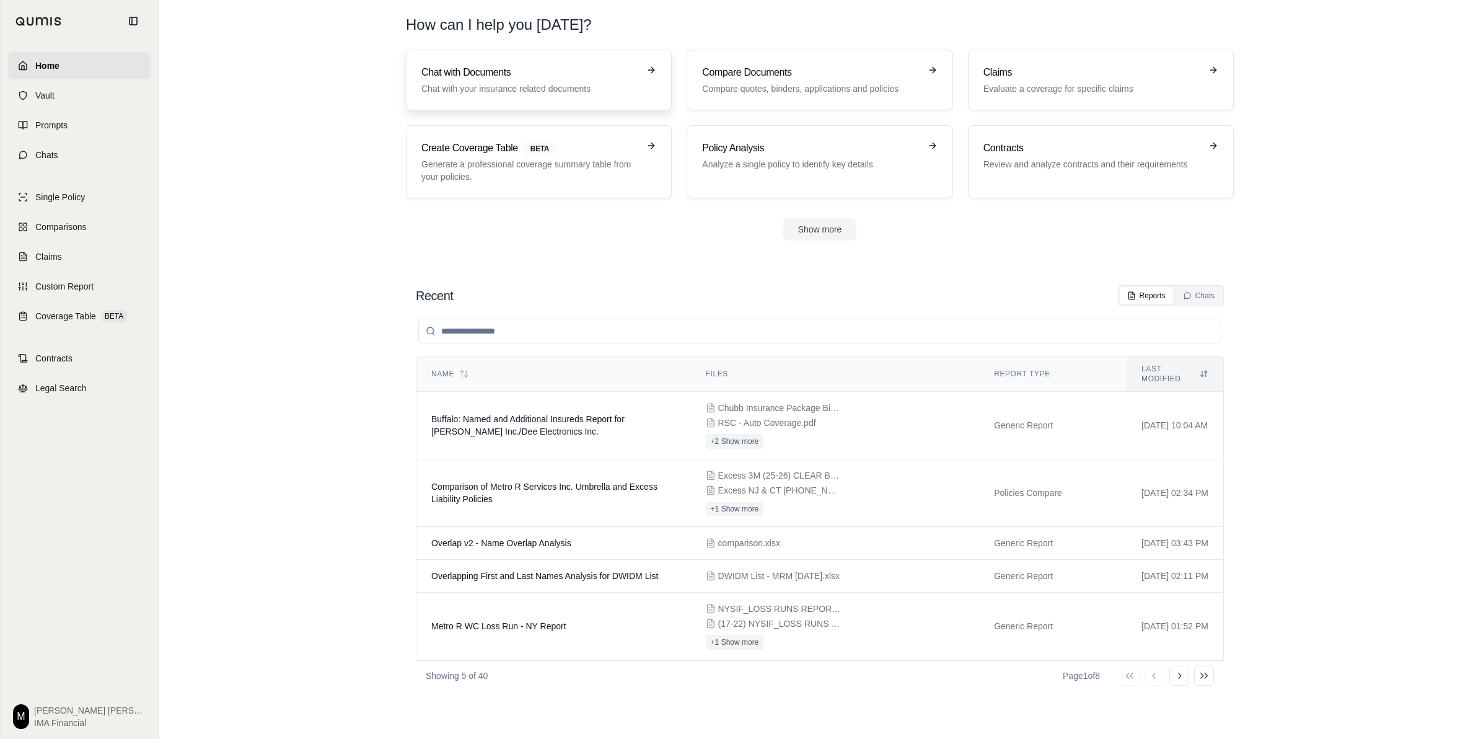  What do you see at coordinates (79, 197) in the screenshot?
I see `a: Single Policy` at bounding box center [79, 197].